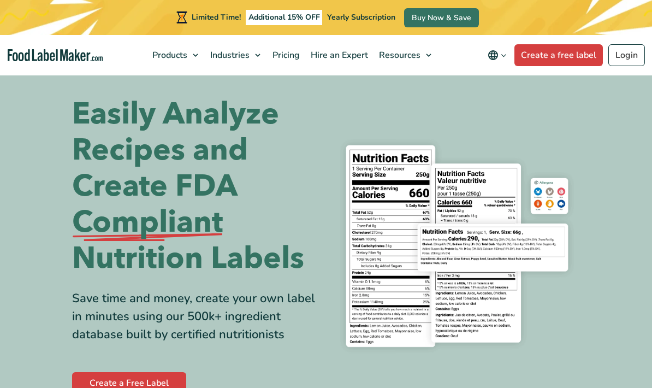 Image resolution: width=652 pixels, height=388 pixels. I want to click on span: Industries, so click(229, 55).